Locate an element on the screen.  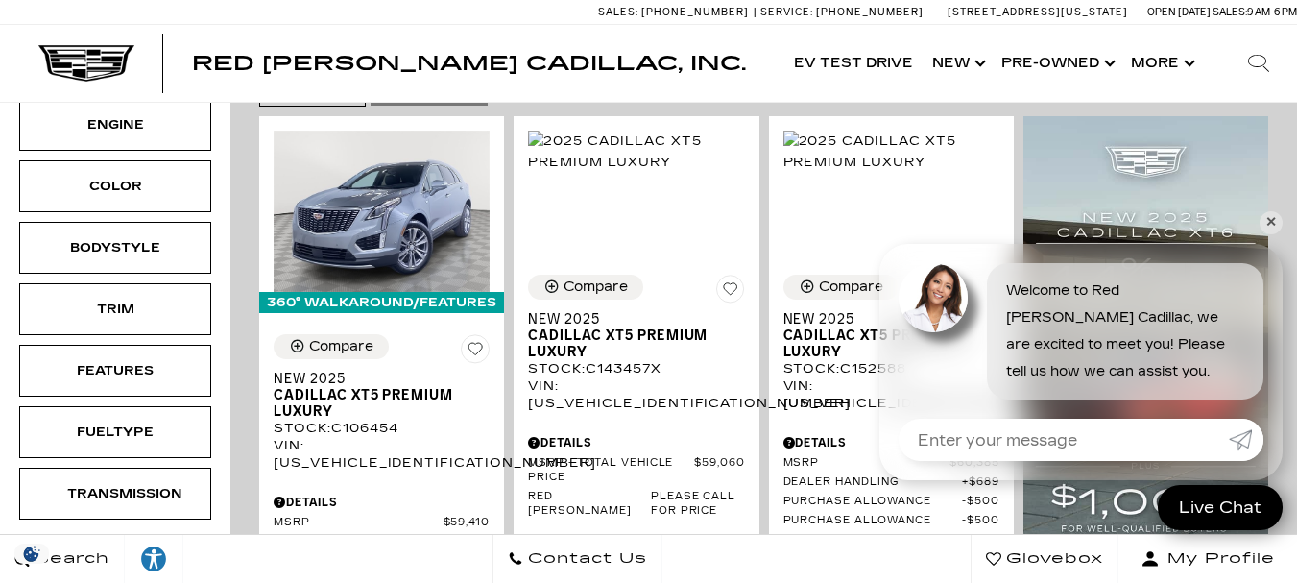
a: Glovebox is located at coordinates (1045, 559).